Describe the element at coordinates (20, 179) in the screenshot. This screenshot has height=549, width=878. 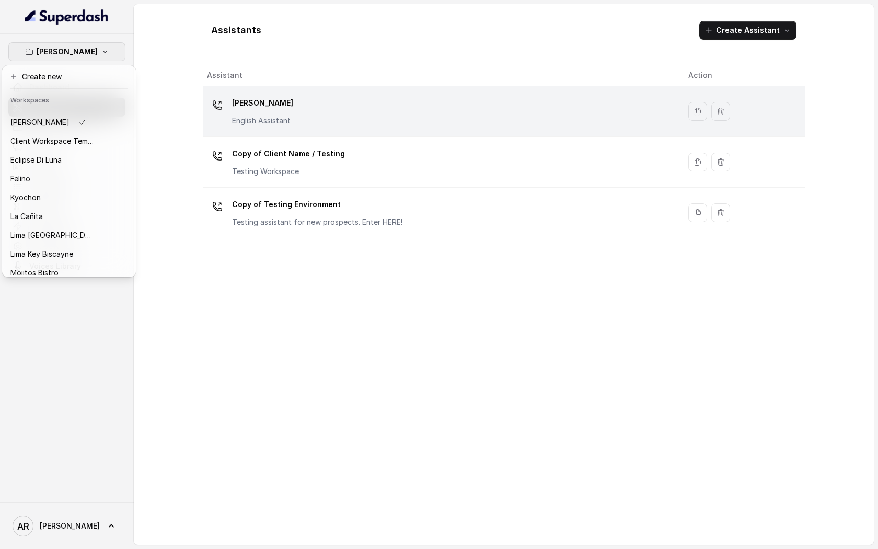
I see `p: Felino` at that location.